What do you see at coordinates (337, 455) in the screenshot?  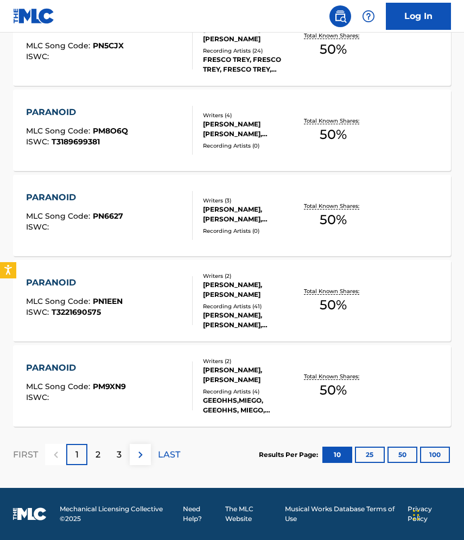 I see `button: 10` at bounding box center [337, 455].